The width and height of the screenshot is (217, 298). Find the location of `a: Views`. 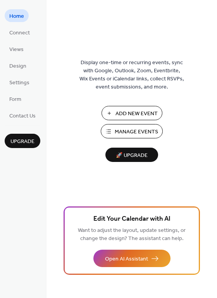

a: Views is located at coordinates (16, 49).